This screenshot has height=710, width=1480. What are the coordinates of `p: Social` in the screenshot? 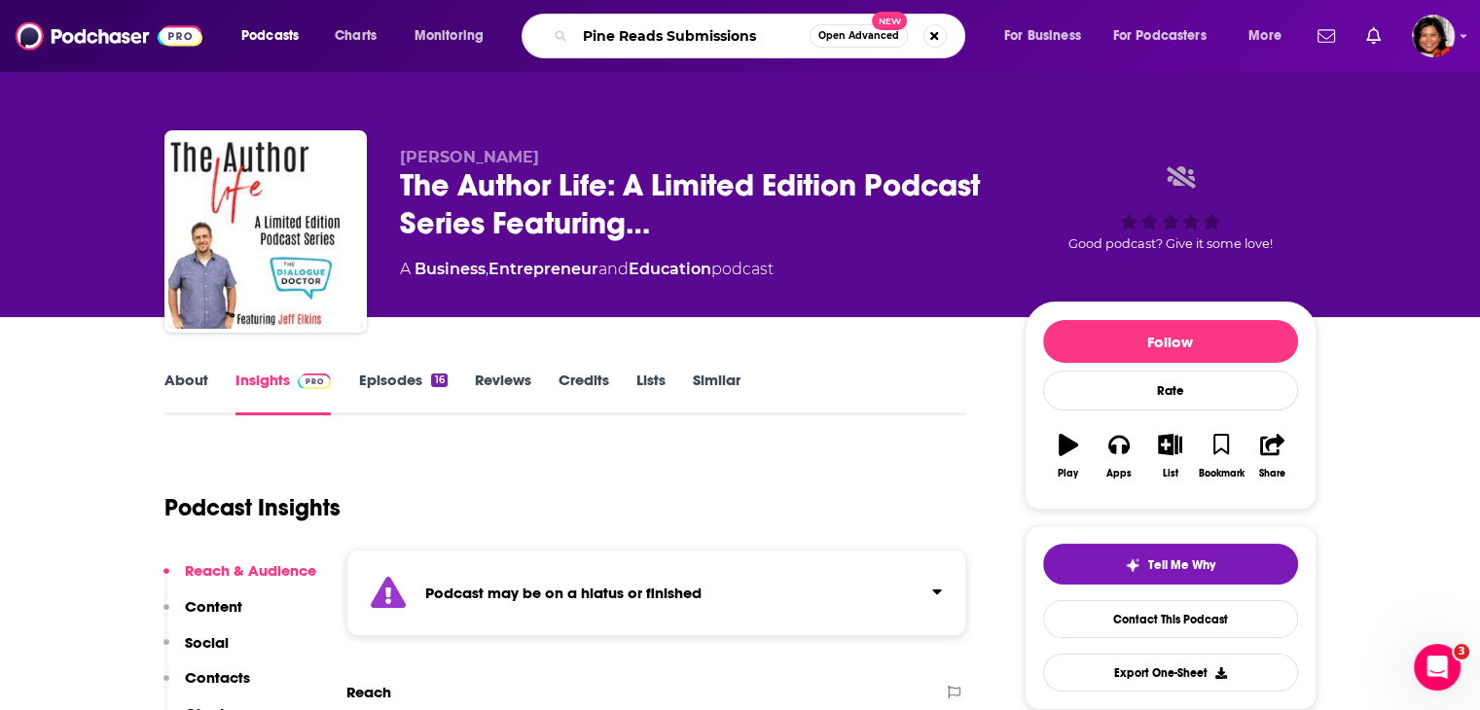 It's located at (206, 642).